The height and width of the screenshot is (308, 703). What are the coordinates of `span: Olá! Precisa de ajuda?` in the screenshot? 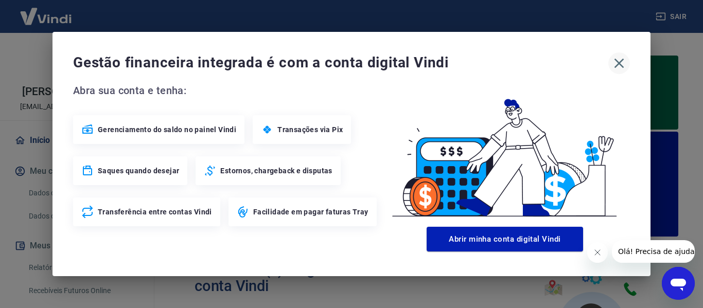 It's located at (46, 11).